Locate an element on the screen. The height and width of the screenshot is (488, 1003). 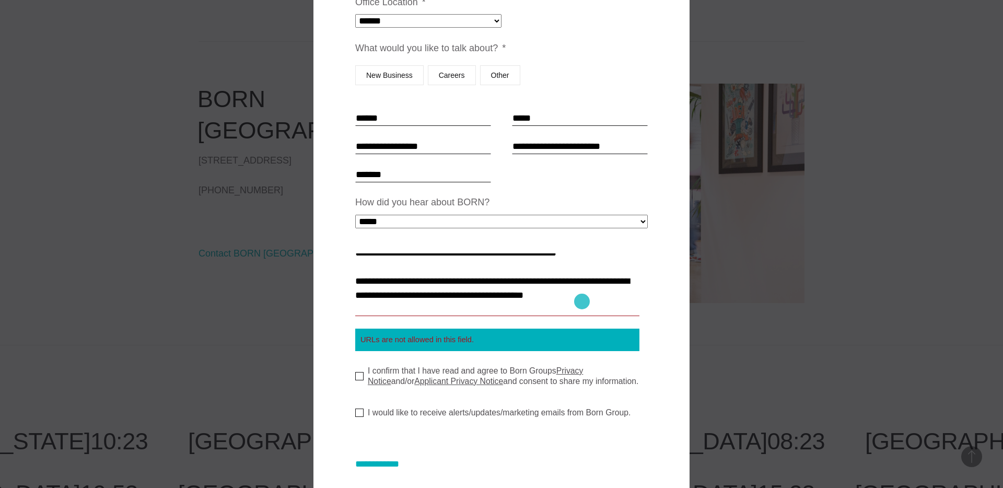
label: I confirm that I have read and agree to Born Groups and/or and consent to share my information. is located at coordinates (505, 376).